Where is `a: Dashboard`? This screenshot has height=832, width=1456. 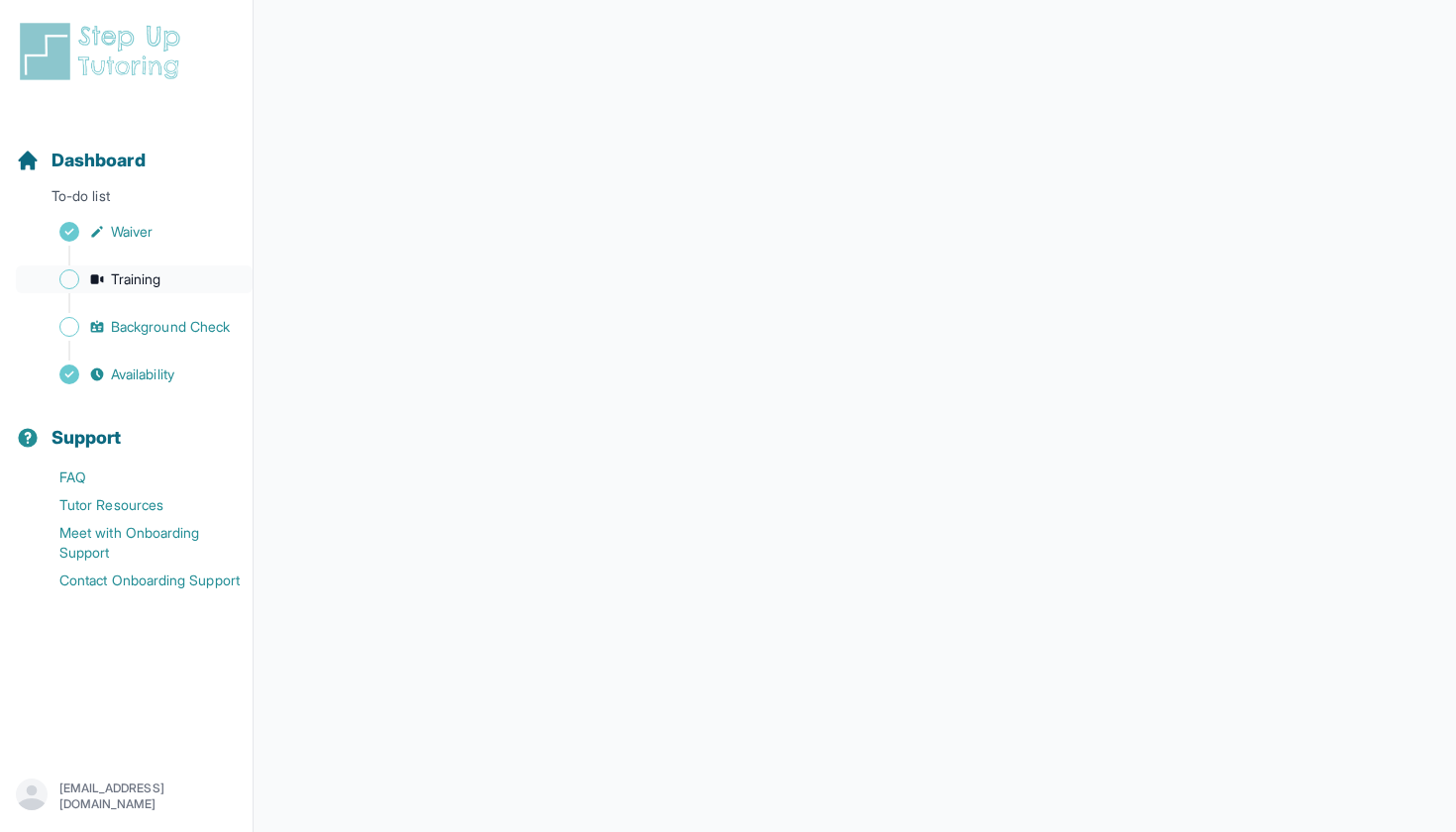 a: Dashboard is located at coordinates (80, 160).